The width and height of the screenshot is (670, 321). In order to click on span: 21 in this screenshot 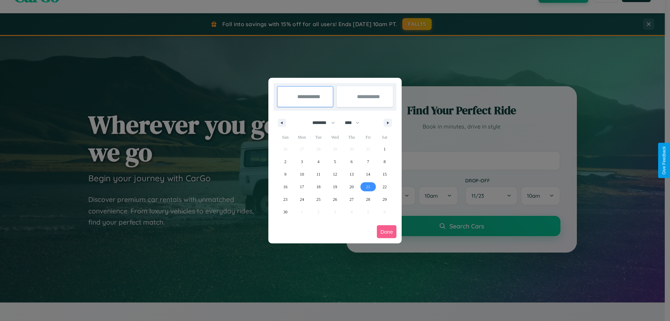, I will do `click(368, 187)`.